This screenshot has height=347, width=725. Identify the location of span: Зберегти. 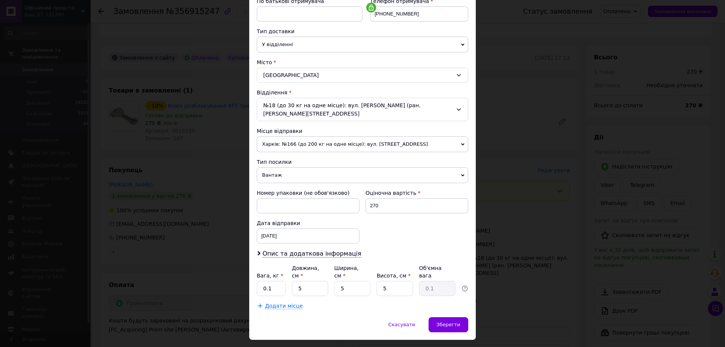
(448, 324).